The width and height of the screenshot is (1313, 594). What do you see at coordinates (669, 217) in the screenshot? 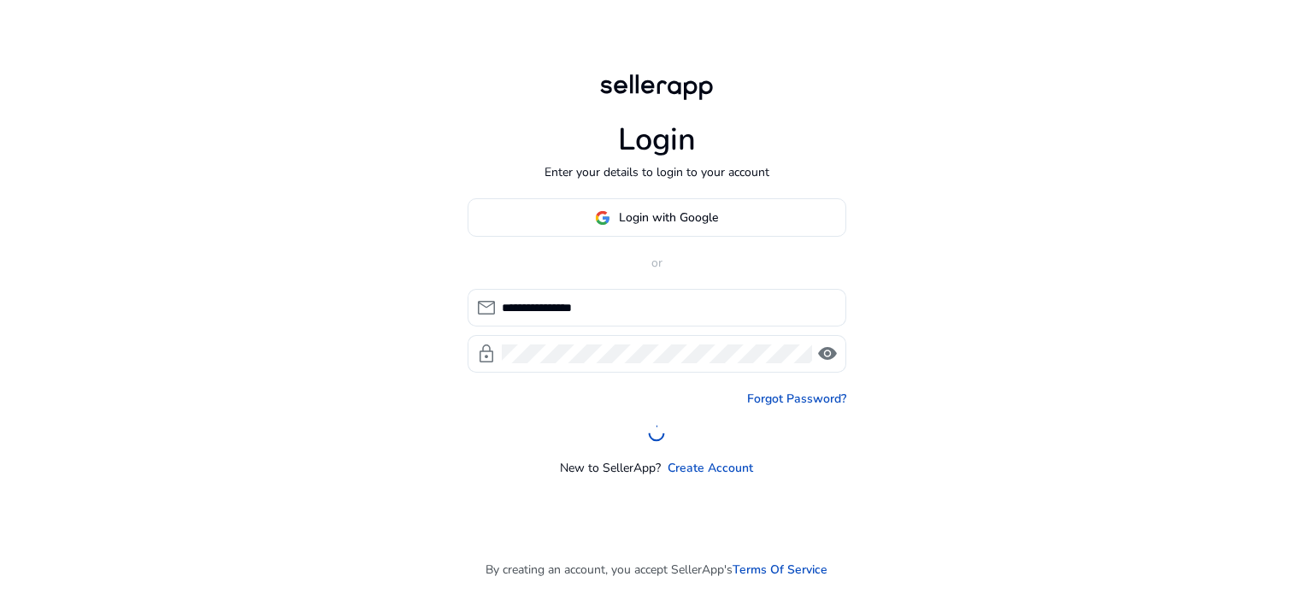
I see `span: Login with Google` at bounding box center [669, 217].